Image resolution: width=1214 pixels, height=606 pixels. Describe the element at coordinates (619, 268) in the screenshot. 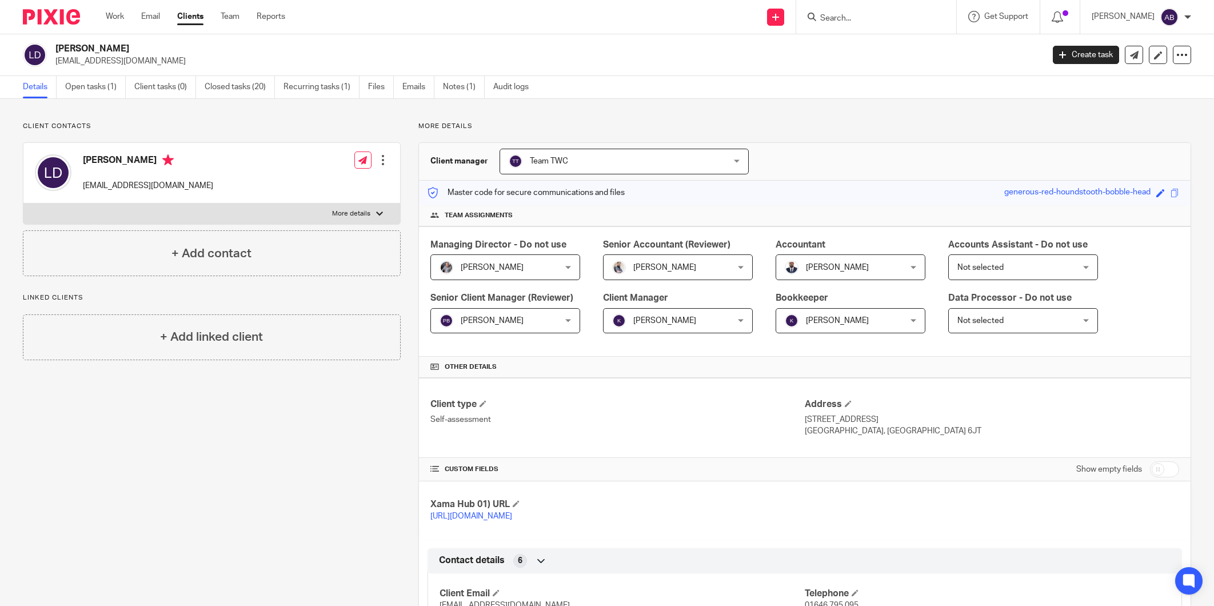

I see `img: Pixie%2002.jpg` at that location.